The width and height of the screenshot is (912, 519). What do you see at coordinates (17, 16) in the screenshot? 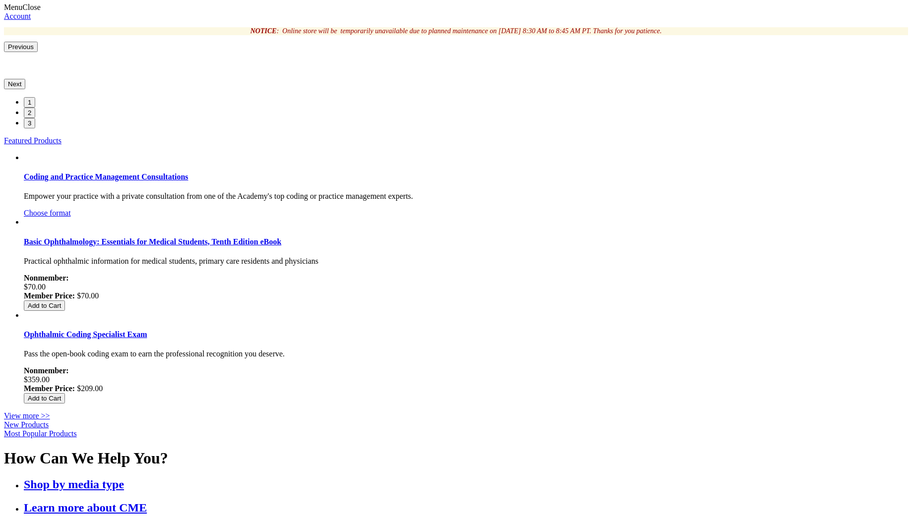
I see `a: Account` at bounding box center [17, 16].